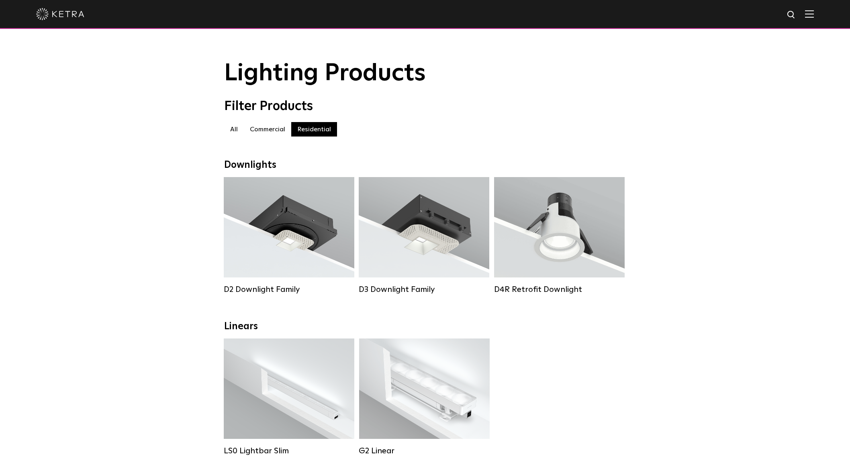  Describe the element at coordinates (425, 106) in the screenshot. I see `div: Filter Products` at that location.